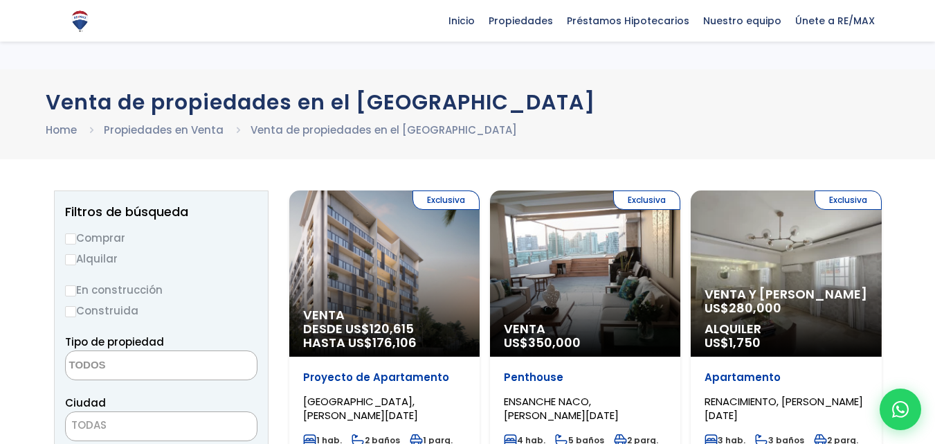 This screenshot has height=444, width=935. I want to click on p: Proyecto de Apartamento, so click(384, 377).